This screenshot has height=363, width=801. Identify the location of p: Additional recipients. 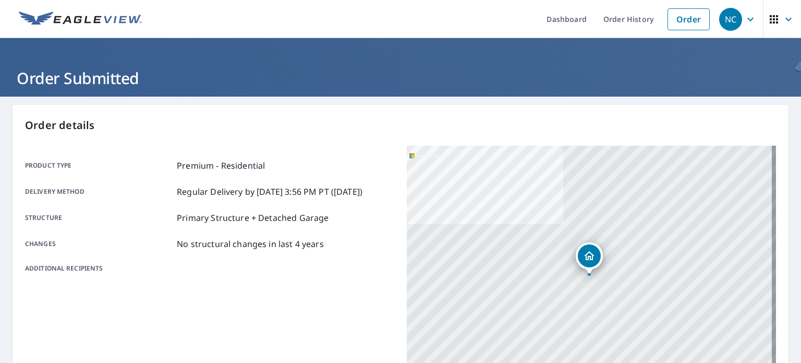
(99, 268).